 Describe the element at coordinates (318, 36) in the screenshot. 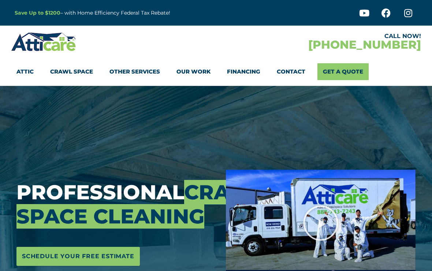

I see `div: CALL NOW!` at that location.